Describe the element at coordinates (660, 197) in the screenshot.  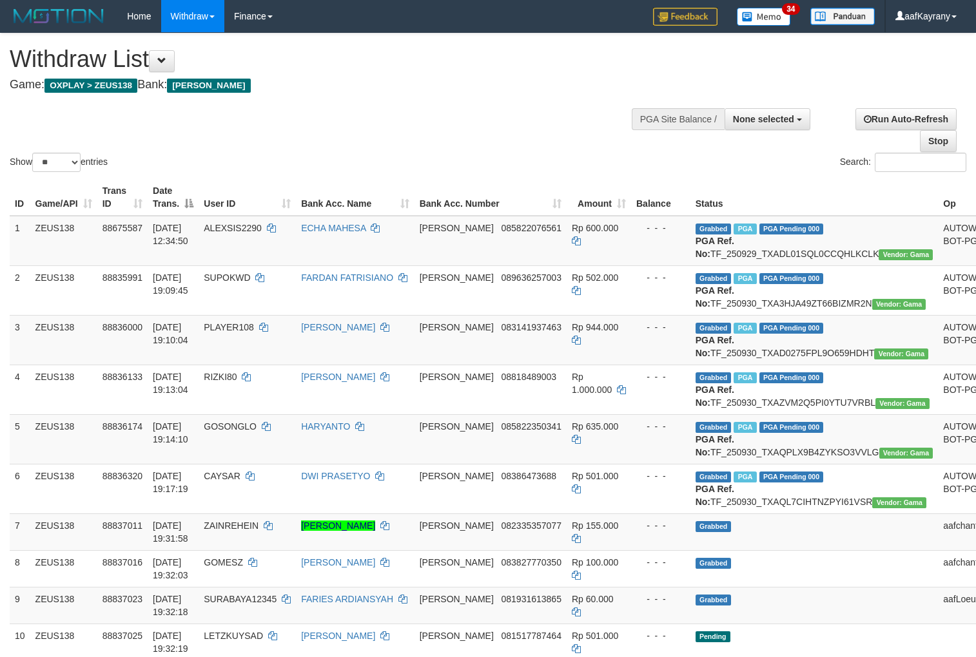
I see `th: Balance` at that location.